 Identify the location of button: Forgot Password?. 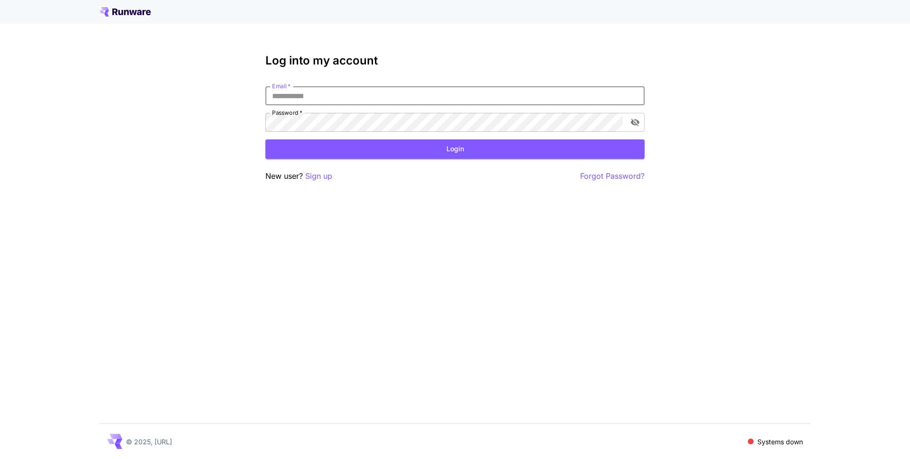
(612, 176).